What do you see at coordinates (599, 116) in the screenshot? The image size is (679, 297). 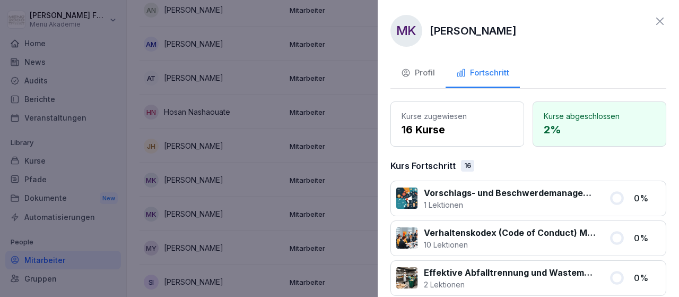 I see `p: Kurse abgeschlossen` at bounding box center [599, 116].